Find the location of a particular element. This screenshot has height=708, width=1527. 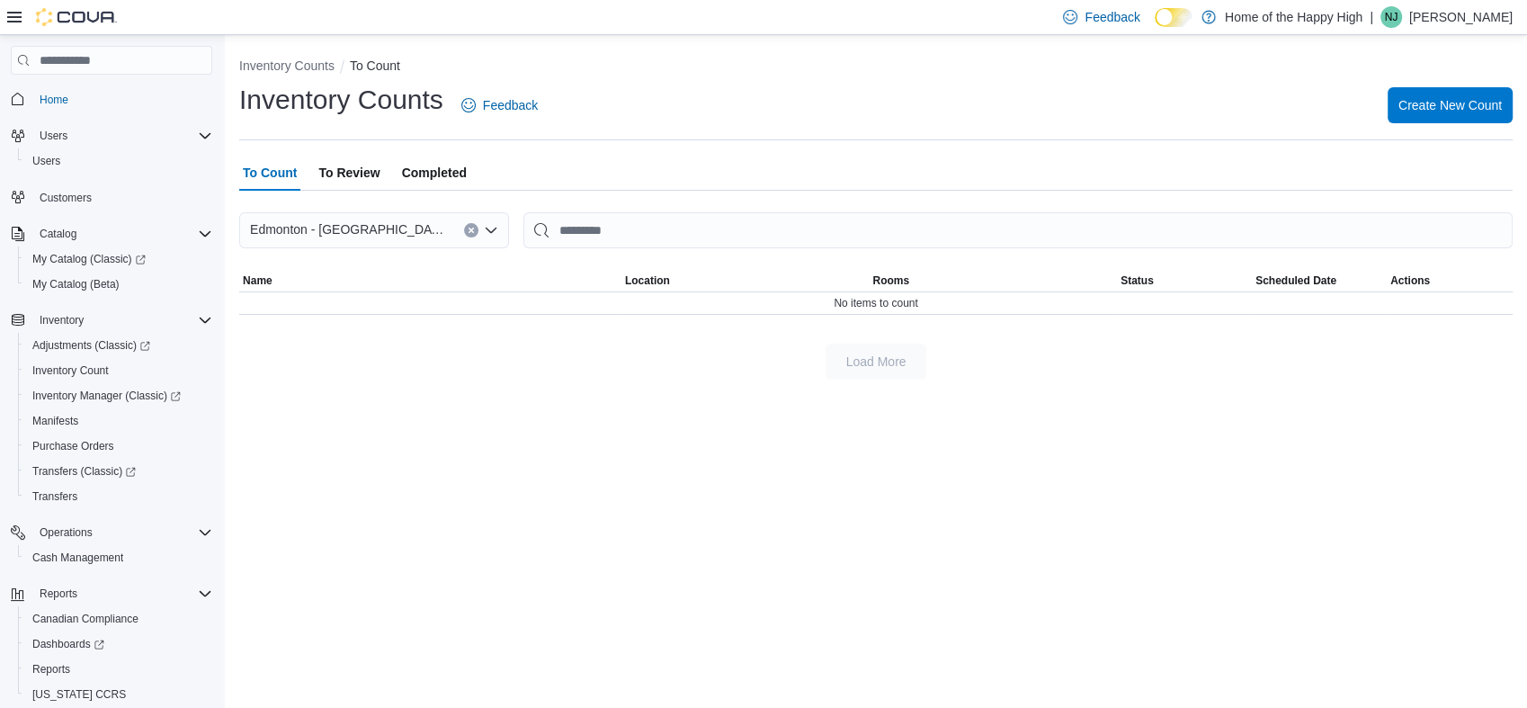

button: Purchase Orders is located at coordinates (119, 446).